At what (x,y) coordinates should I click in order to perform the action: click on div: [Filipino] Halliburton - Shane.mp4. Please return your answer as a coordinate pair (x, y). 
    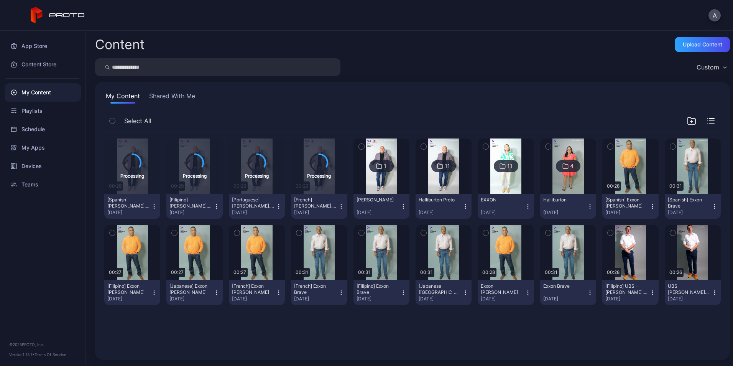
    Looking at the image, I should click on (190, 203).